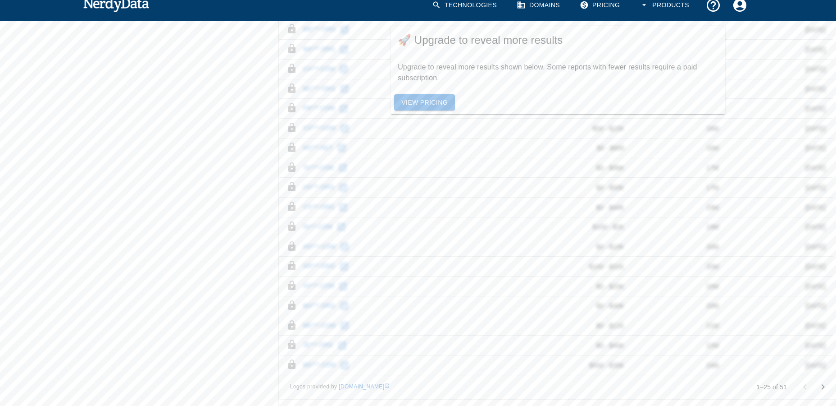  What do you see at coordinates (558, 40) in the screenshot?
I see `span: 🚀 Upgrade to reveal more results` at bounding box center [558, 40].